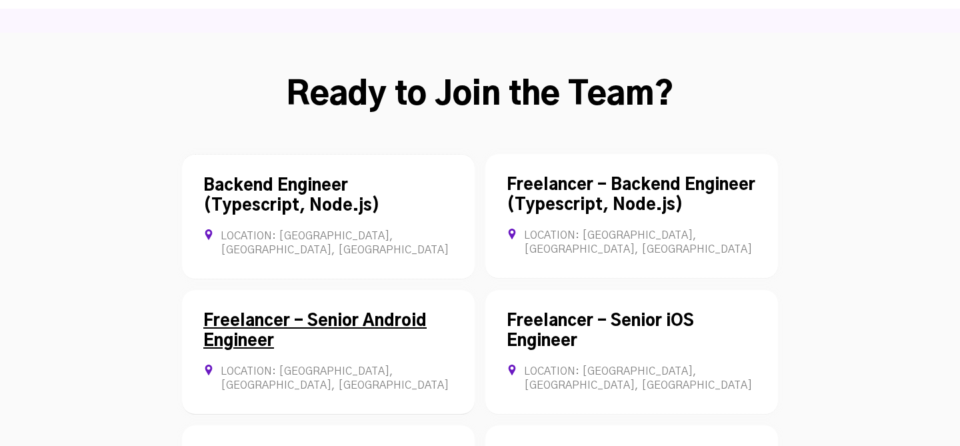 Image resolution: width=960 pixels, height=446 pixels. I want to click on a: Freelancer - Senior iOS Engineer, so click(600, 331).